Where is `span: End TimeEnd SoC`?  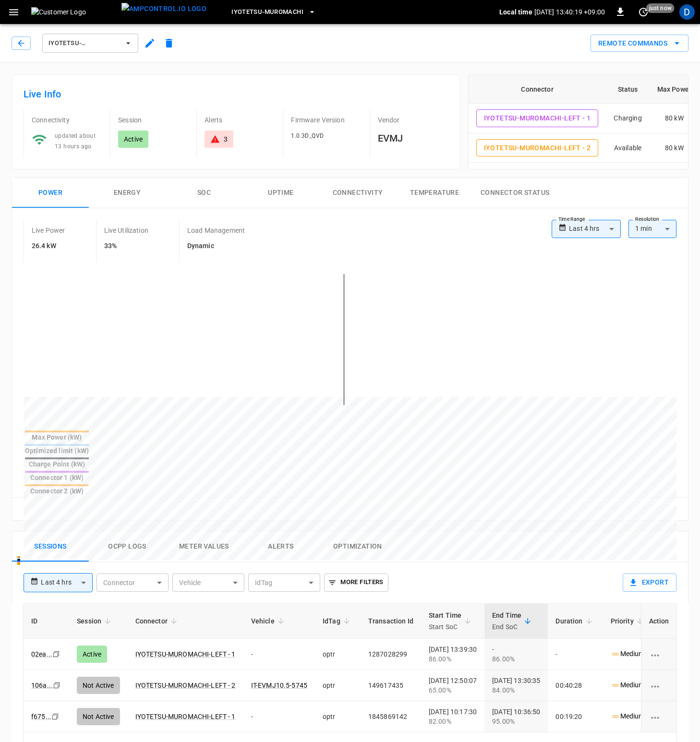
span: End TimeEnd SoC is located at coordinates (513, 621).